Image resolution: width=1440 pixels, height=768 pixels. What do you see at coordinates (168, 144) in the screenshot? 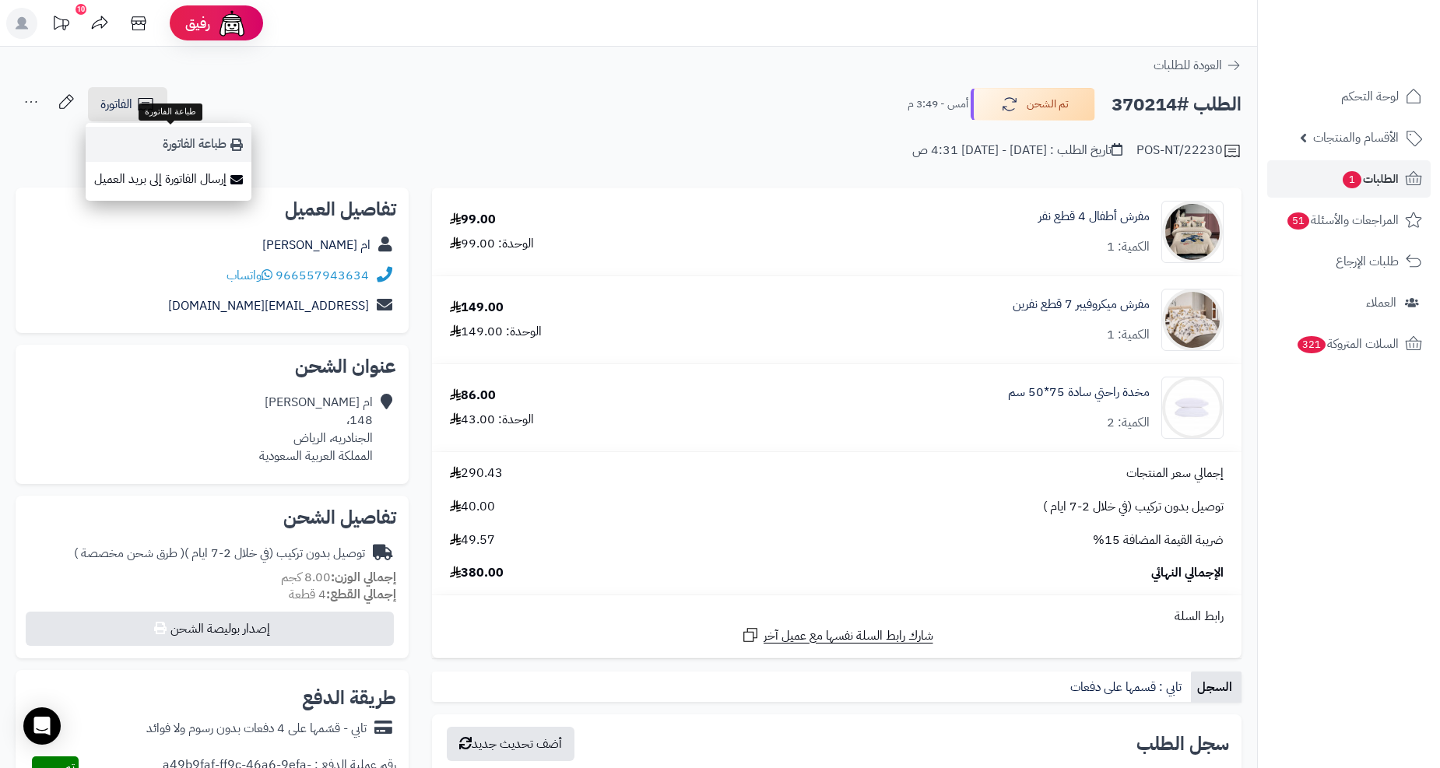
I see `a: طباعة الفاتورة` at bounding box center [168, 144].